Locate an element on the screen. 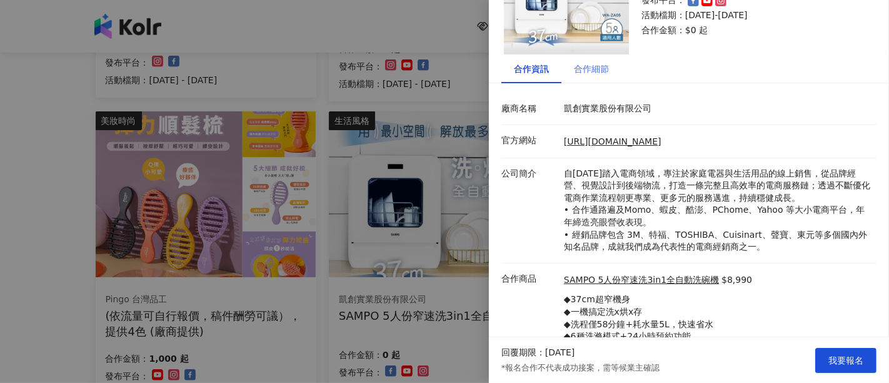  p: ◆37cm超窄機身 ◆一機搞定洗x烘x存 ◆洗程僅58分鐘+耗水量5L，快速省水 ◆6種洗滌模式+24小時預約功能 ◆UV光+獨立熱風烘乾+72小時溫風循環存放 ◆小體積大容量，裝載最大量為39件 is located at coordinates (658, 330).